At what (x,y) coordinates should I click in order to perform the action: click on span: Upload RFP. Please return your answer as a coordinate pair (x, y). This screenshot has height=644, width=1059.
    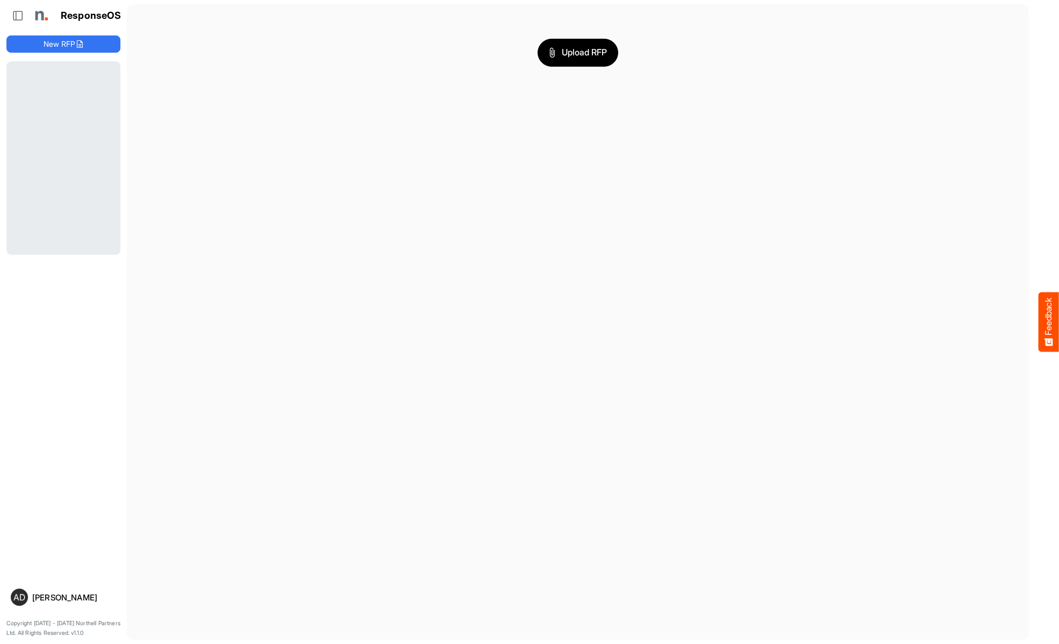
    Looking at the image, I should click on (578, 53).